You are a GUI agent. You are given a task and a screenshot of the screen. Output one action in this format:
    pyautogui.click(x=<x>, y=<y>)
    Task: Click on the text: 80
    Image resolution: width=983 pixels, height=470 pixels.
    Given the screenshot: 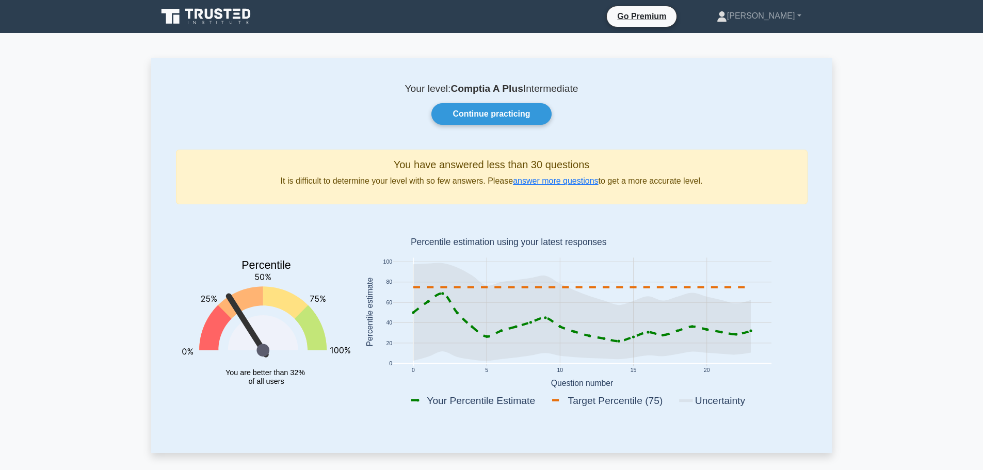 What is the action you would take?
    pyautogui.click(x=389, y=282)
    